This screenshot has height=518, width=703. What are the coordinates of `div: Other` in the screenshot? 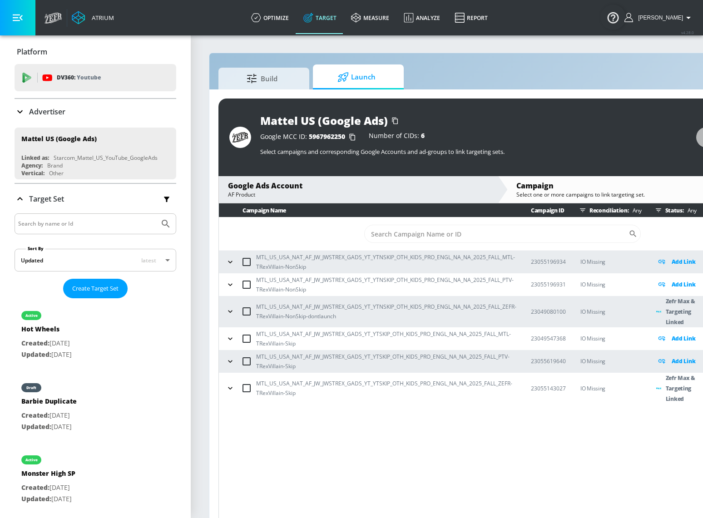 It's located at (56, 173).